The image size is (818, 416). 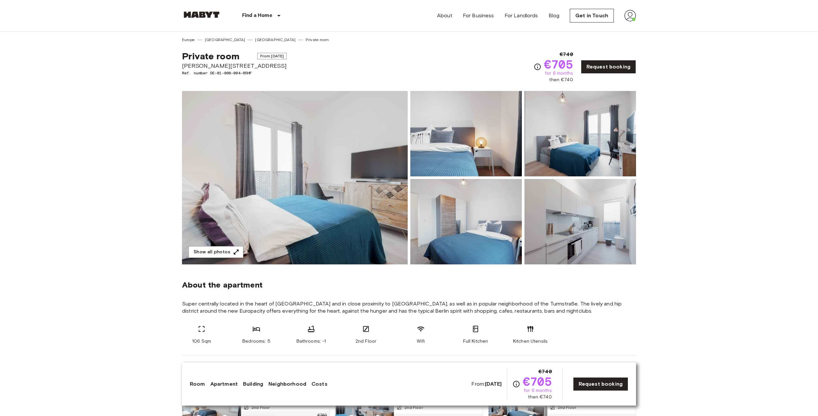 I want to click on span: Full Kitchen, so click(x=476, y=342).